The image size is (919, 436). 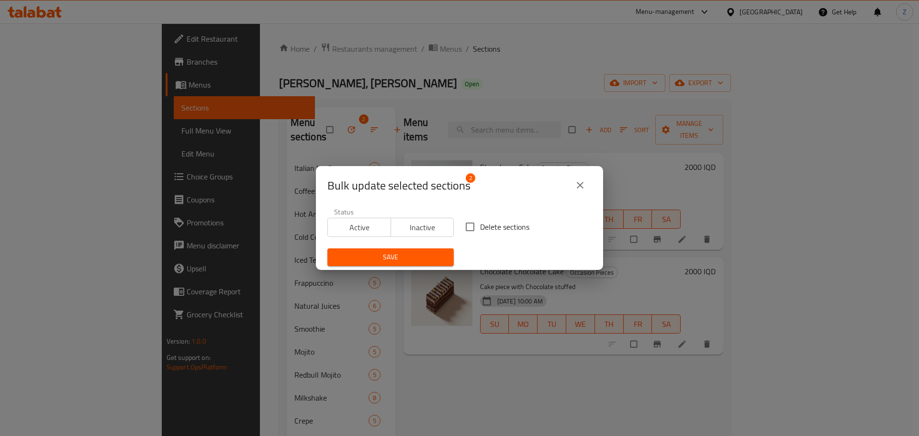 What do you see at coordinates (391, 257) in the screenshot?
I see `span: Save` at bounding box center [391, 257].